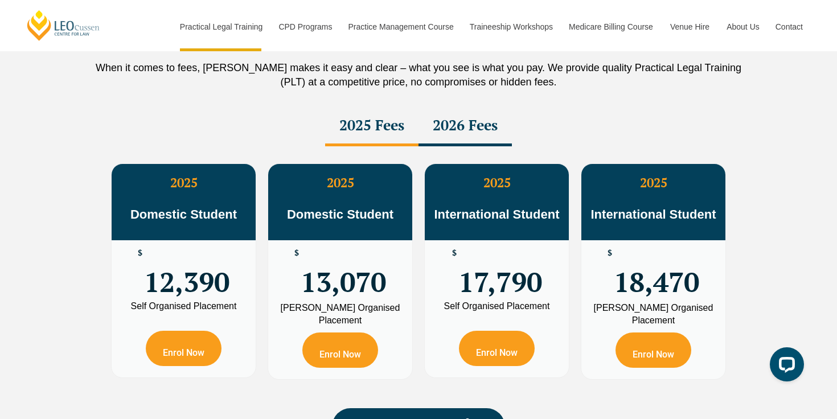 The image size is (837, 419). Describe the element at coordinates (305, 27) in the screenshot. I see `a: CPD Programs` at that location.